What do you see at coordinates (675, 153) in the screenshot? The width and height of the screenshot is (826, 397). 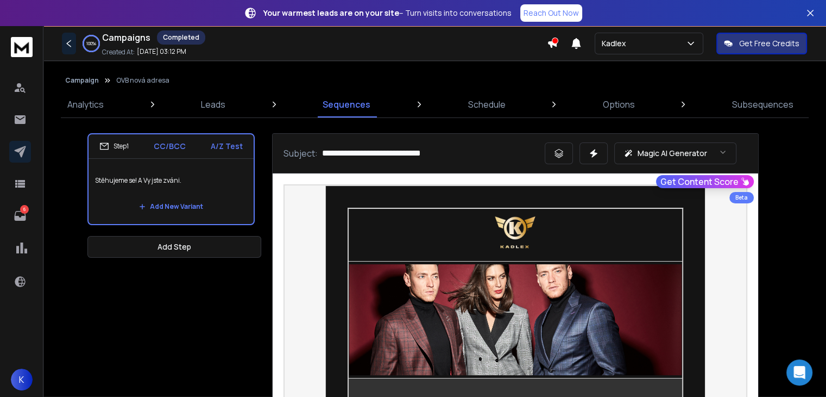 I see `button: Magic AI Generator` at bounding box center [675, 153].